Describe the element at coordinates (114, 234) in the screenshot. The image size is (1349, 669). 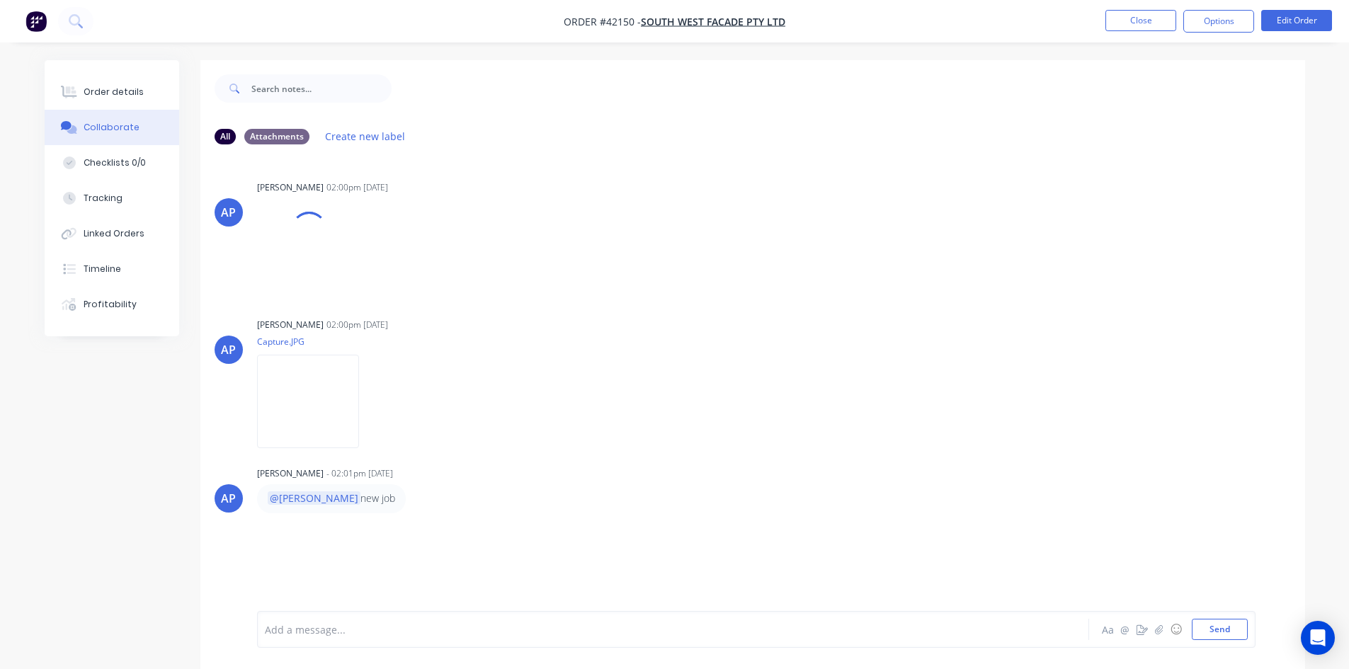
I see `div: Linked Orders` at that location.